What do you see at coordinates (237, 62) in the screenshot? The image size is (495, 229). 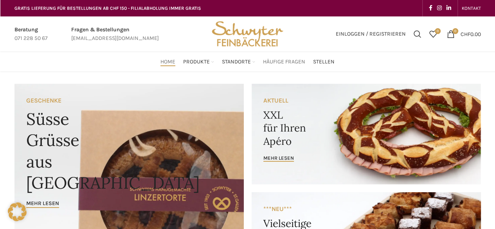 I see `span: Standorte` at bounding box center [237, 62].